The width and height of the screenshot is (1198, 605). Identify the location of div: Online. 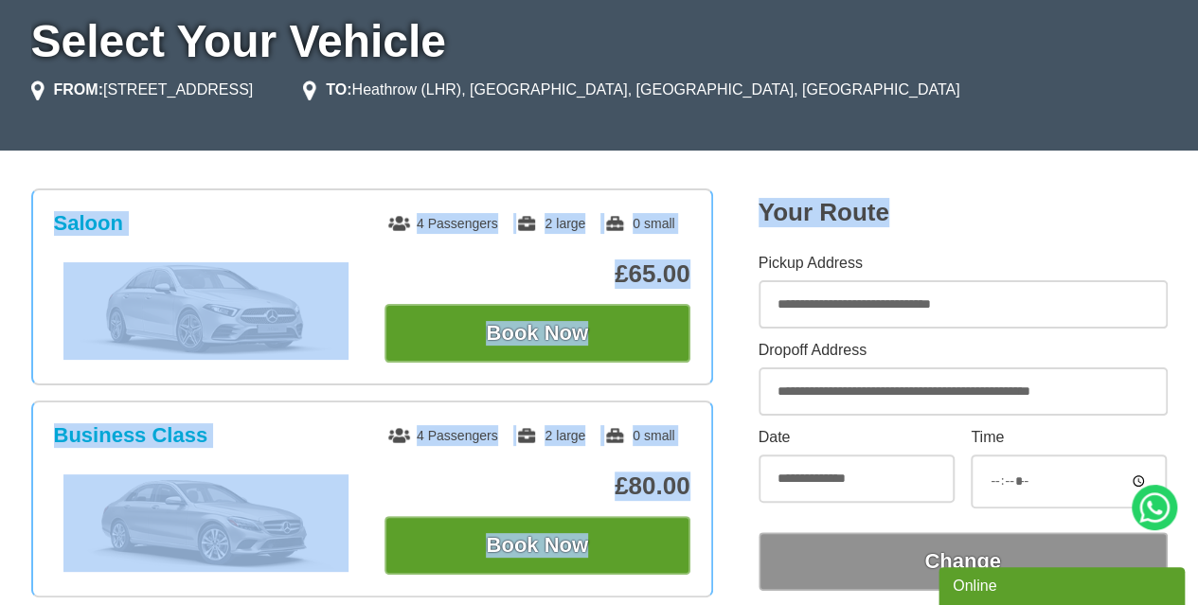
(123, 23).